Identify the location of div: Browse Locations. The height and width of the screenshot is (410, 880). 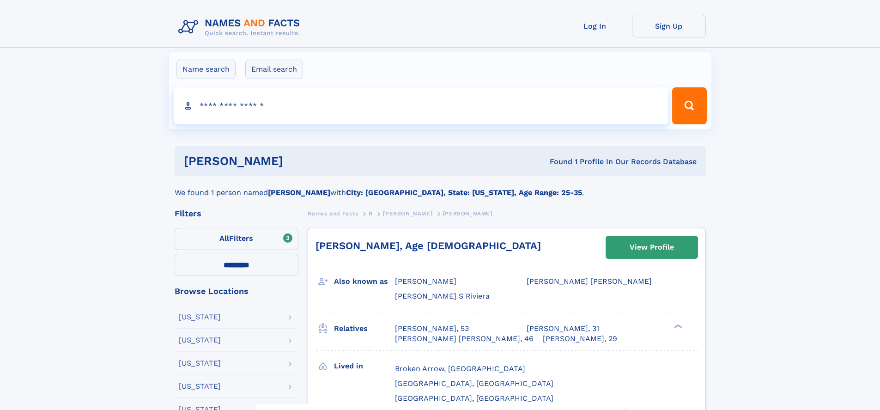
(236, 291).